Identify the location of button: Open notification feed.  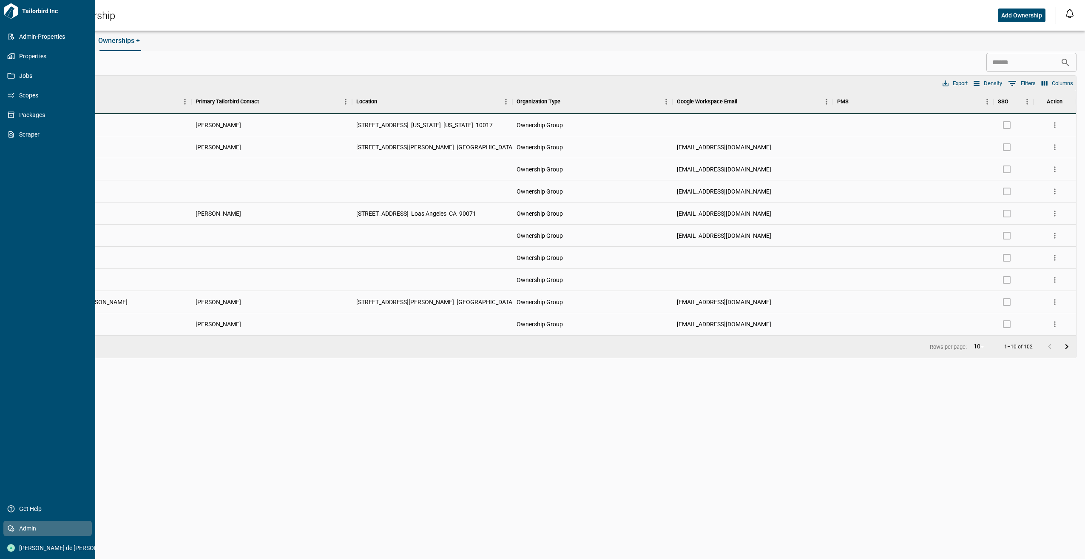
(1070, 14).